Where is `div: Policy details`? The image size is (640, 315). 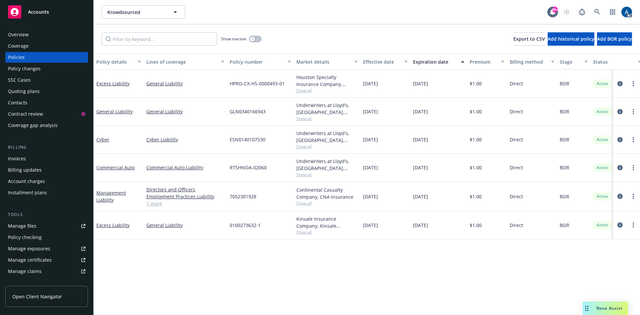 div: Policy details is located at coordinates (115, 62).